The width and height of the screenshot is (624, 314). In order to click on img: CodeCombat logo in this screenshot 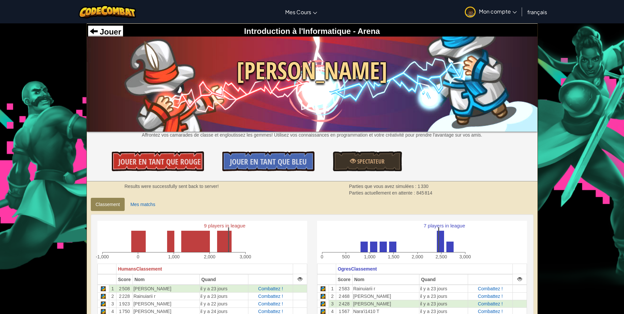, I will do `click(107, 12)`.